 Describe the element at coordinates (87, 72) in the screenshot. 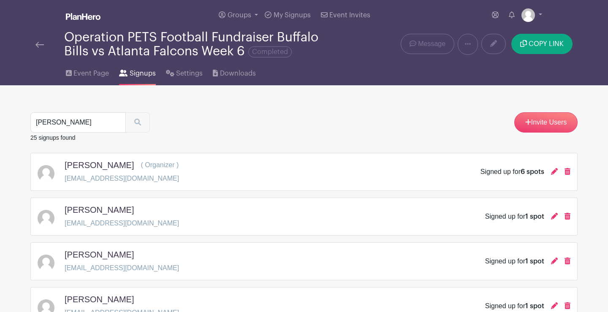

I see `a: Event Page` at that location.